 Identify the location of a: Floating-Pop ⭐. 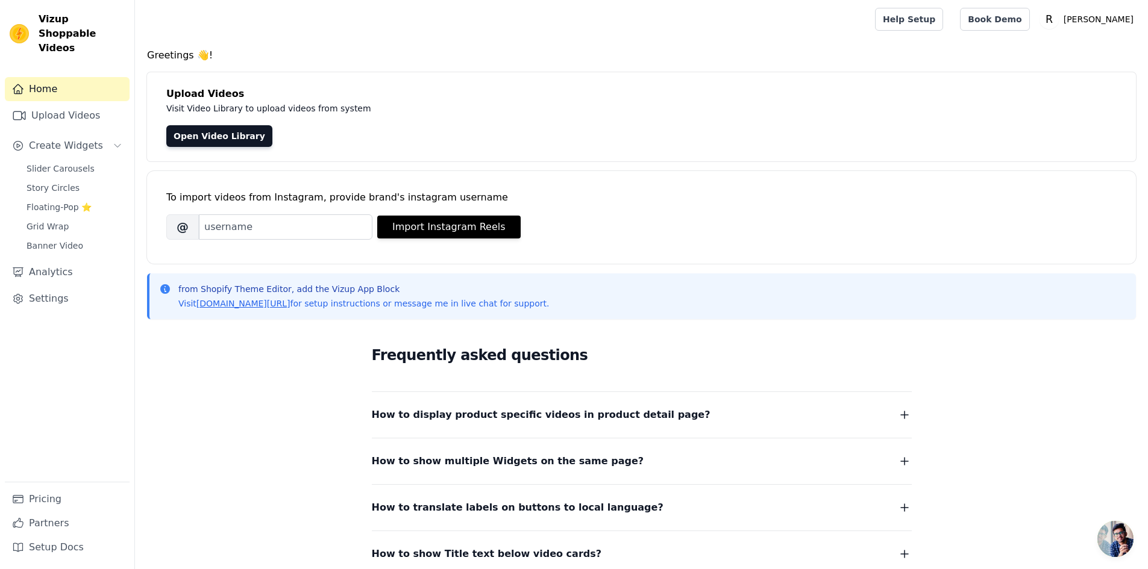
(74, 207).